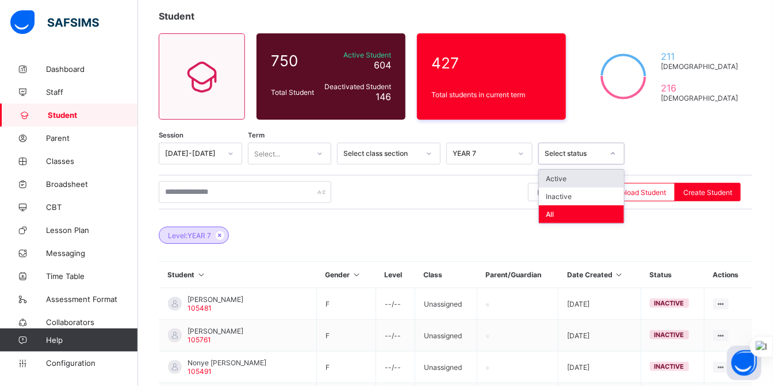 The image size is (773, 386). What do you see at coordinates (256, 135) in the screenshot?
I see `span: Term` at bounding box center [256, 135].